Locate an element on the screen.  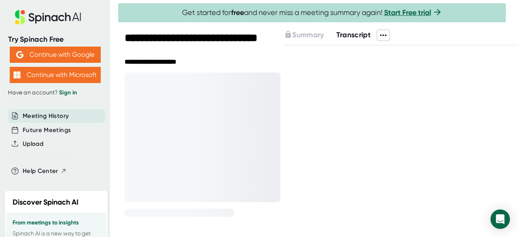
div: Upgrade to access is located at coordinates (310, 35).